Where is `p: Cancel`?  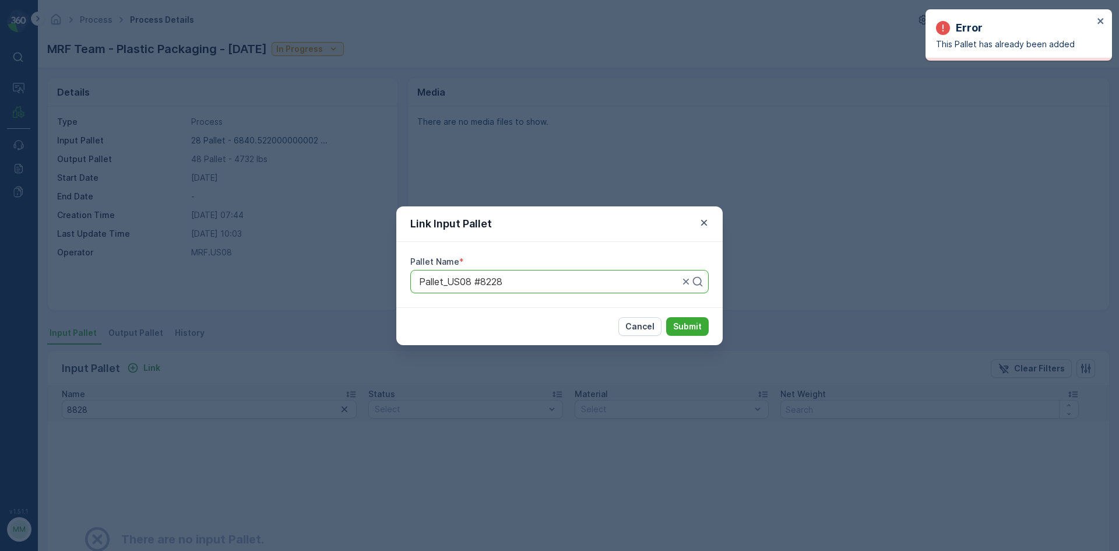 p: Cancel is located at coordinates (640, 326).